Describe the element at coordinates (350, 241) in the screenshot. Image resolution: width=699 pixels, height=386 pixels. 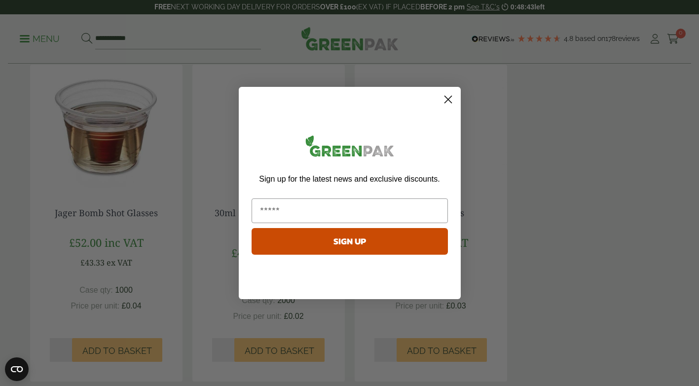
I see `button: SIGN UP` at that location.